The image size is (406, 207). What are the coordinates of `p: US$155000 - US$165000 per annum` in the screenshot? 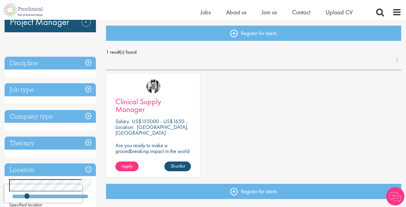 It's located at (173, 121).